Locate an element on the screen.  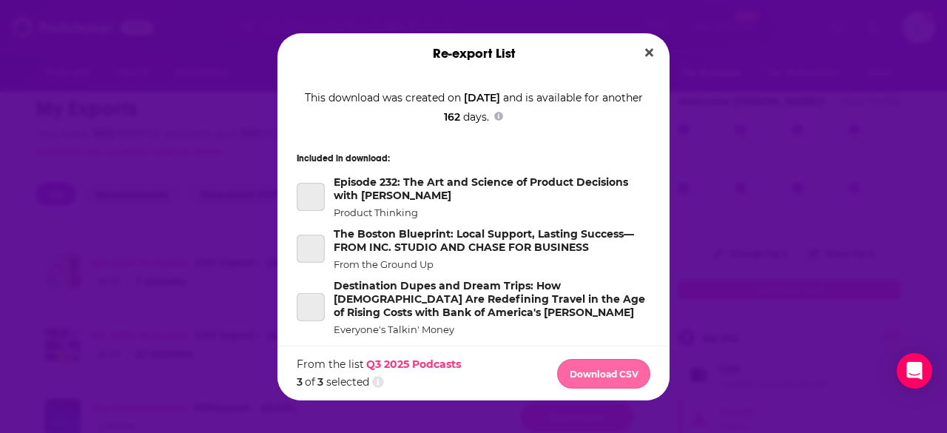
span: 162 is located at coordinates (452, 117).